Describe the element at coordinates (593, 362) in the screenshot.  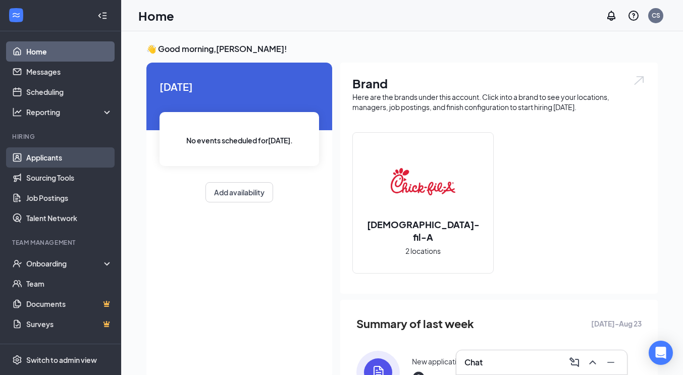
I see `button: ChevronUp` at that location.